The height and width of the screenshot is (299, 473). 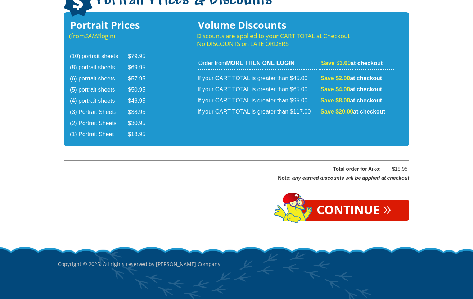 What do you see at coordinates (98, 112) in the screenshot?
I see `td: (3) Portrait Sheets` at bounding box center [98, 112].